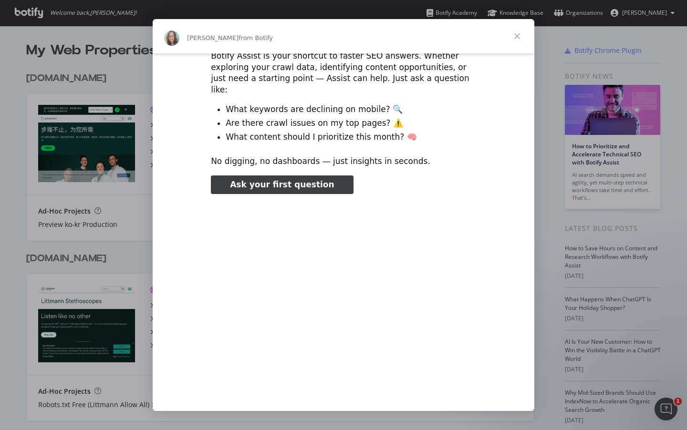 This screenshot has height=430, width=687. I want to click on span: from Botify, so click(256, 38).